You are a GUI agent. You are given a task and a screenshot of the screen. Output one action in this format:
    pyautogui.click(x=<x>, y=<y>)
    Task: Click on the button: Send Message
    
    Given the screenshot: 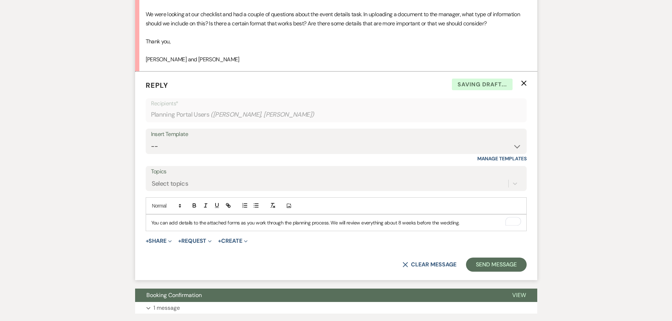 What is the action you would take?
    pyautogui.click(x=496, y=265)
    